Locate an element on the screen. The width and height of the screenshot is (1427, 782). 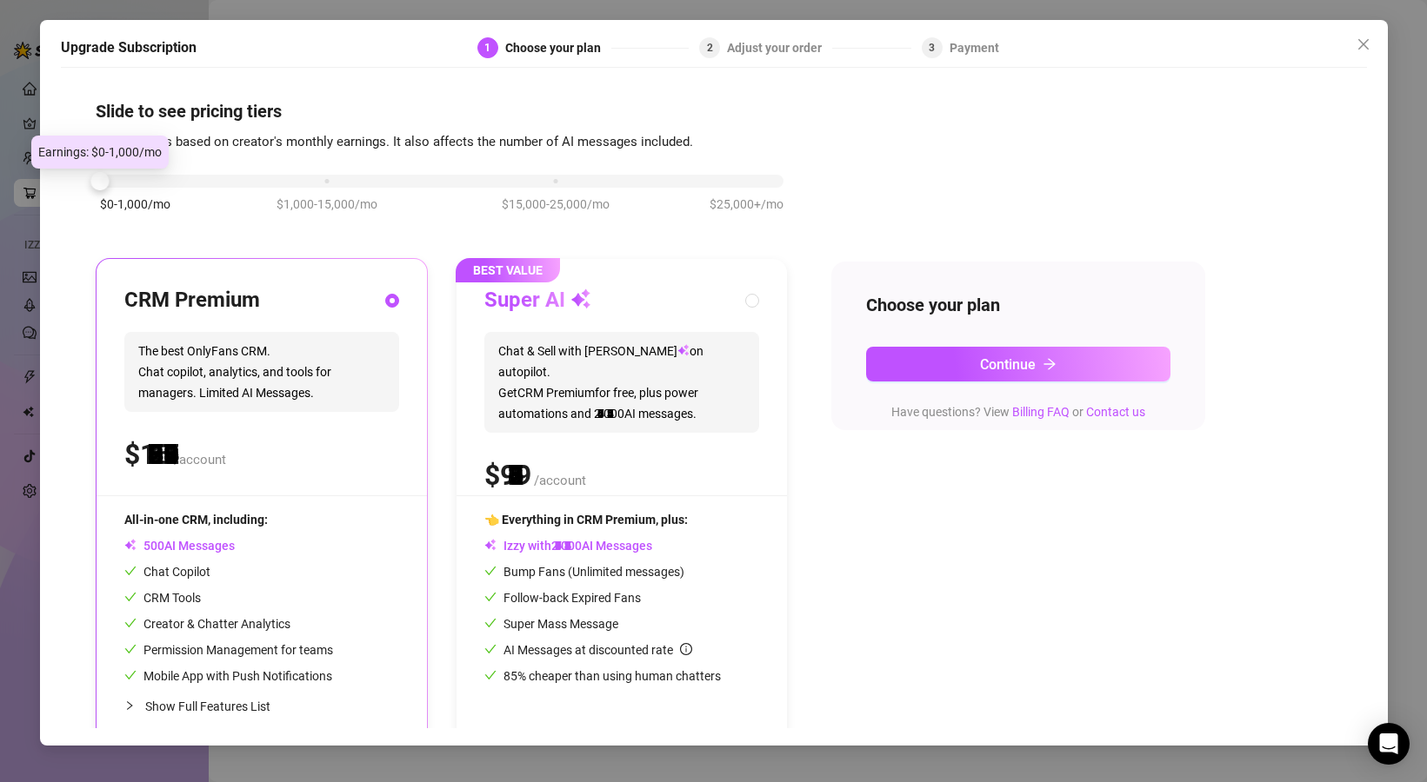
h3: Super AI is located at coordinates (537, 301).